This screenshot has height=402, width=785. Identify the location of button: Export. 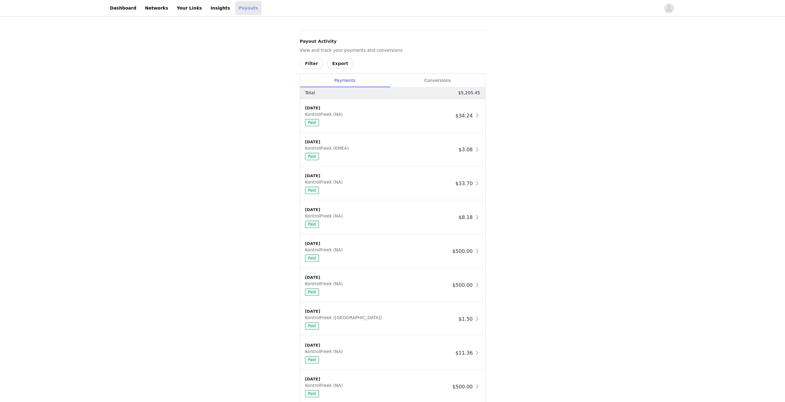
(340, 64).